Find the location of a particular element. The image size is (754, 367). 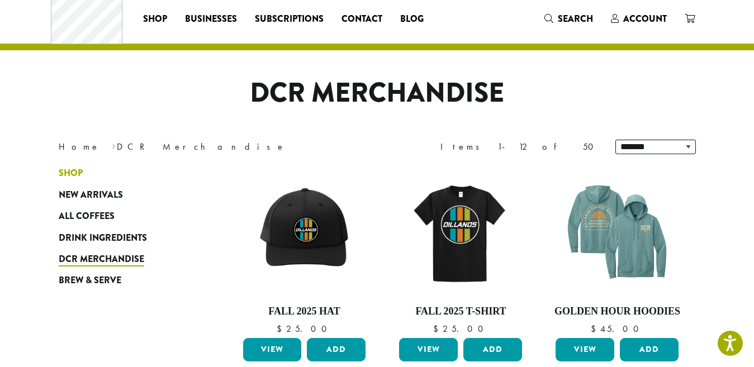

span: Search is located at coordinates (575, 18).